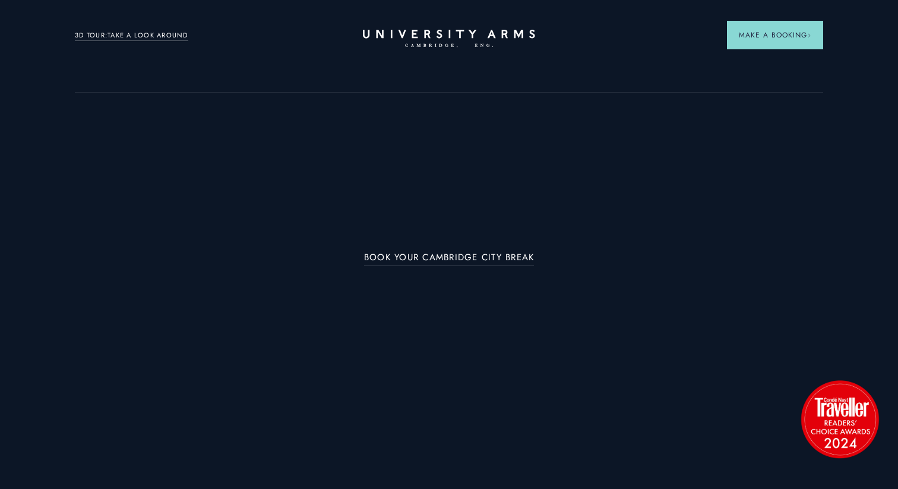 The height and width of the screenshot is (489, 898). I want to click on a: 3D TOUR:TAKE A LOOK AROUND, so click(131, 36).